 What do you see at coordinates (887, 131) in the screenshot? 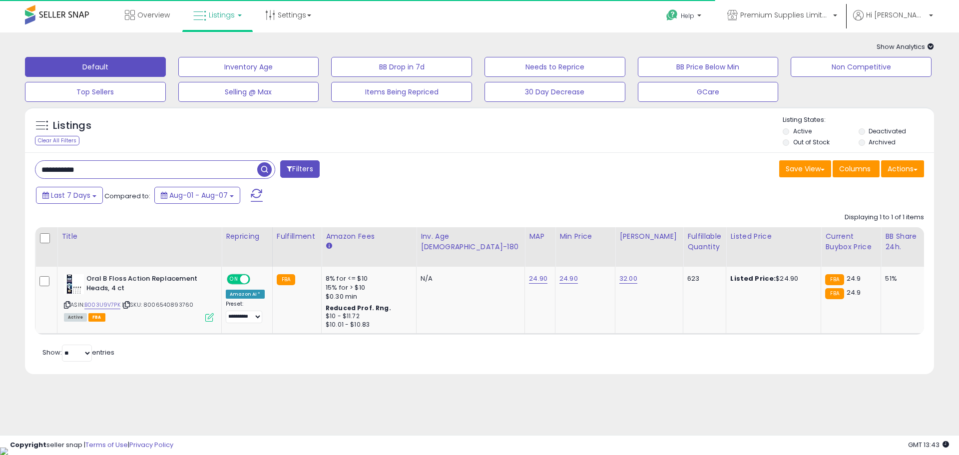
I see `label: Deactivated` at bounding box center [887, 131].